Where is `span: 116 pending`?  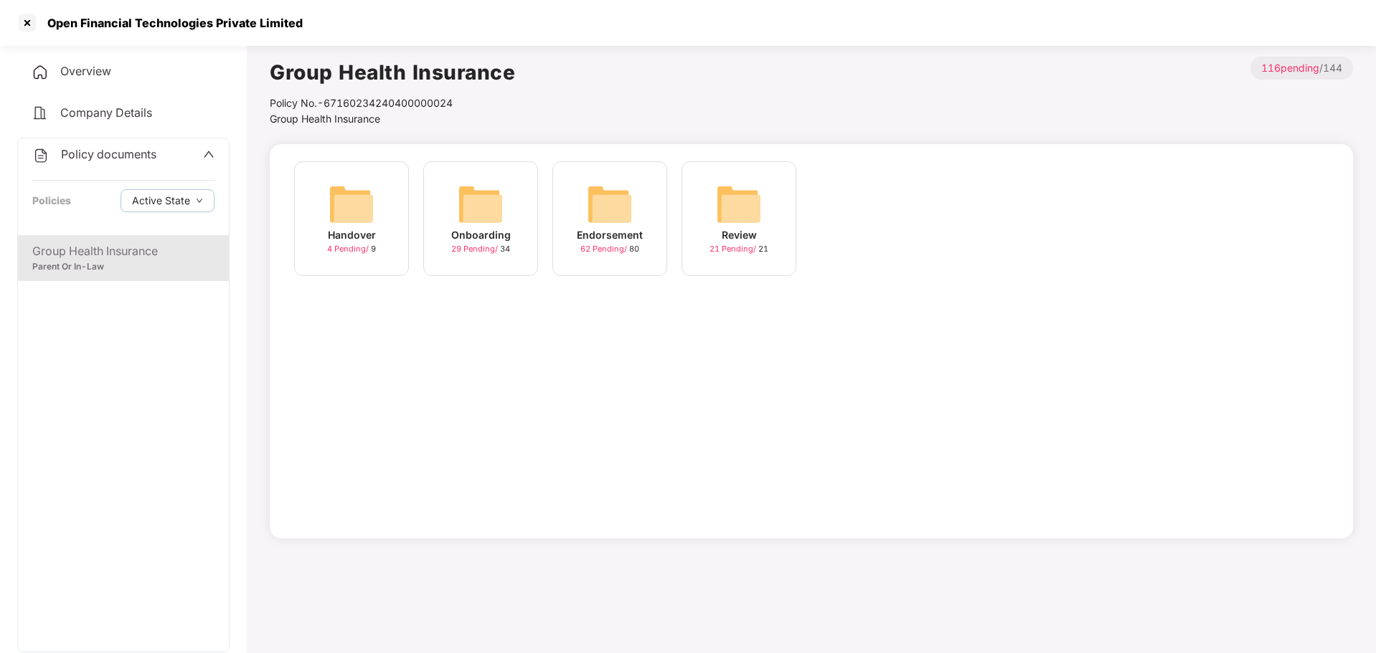 span: 116 pending is located at coordinates (1290, 67).